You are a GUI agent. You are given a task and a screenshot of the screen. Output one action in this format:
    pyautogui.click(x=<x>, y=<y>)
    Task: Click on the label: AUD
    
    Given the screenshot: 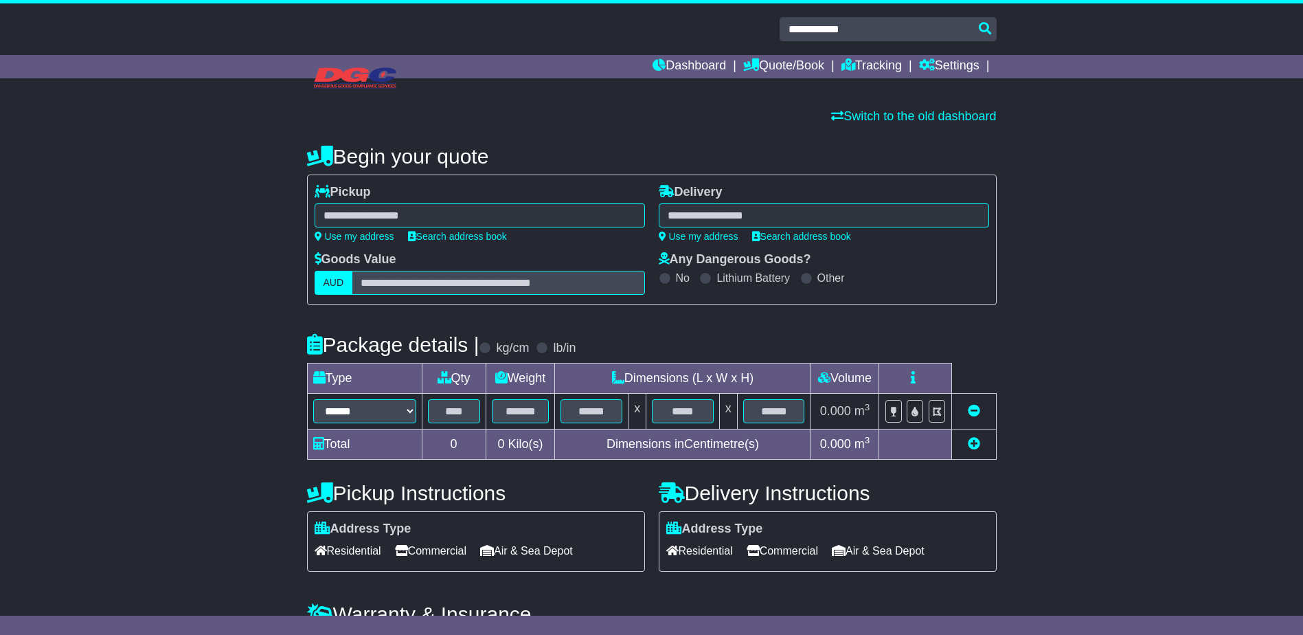 What is the action you would take?
    pyautogui.click(x=334, y=282)
    